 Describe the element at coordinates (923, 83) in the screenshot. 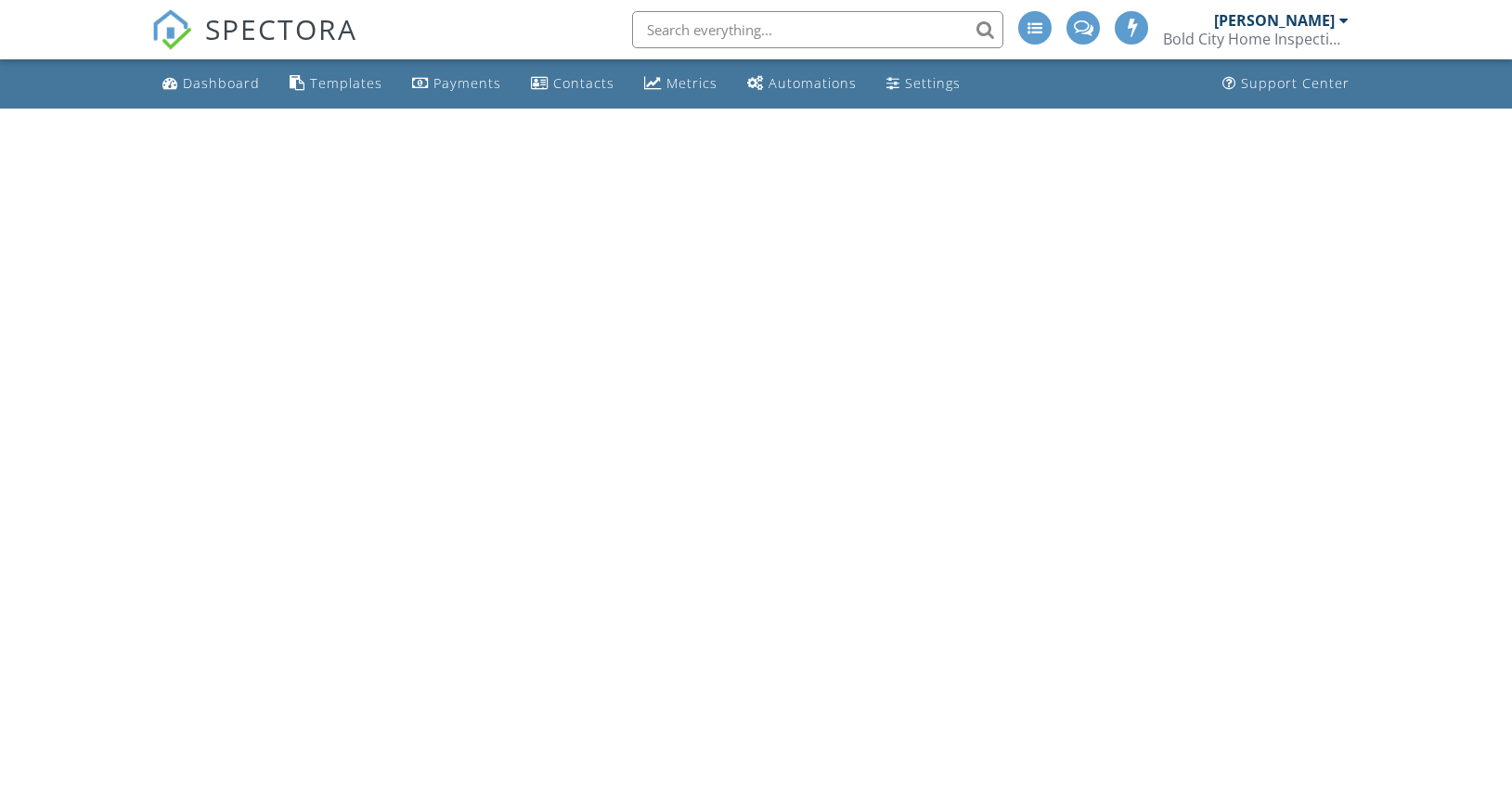

I see `a: Settings` at that location.